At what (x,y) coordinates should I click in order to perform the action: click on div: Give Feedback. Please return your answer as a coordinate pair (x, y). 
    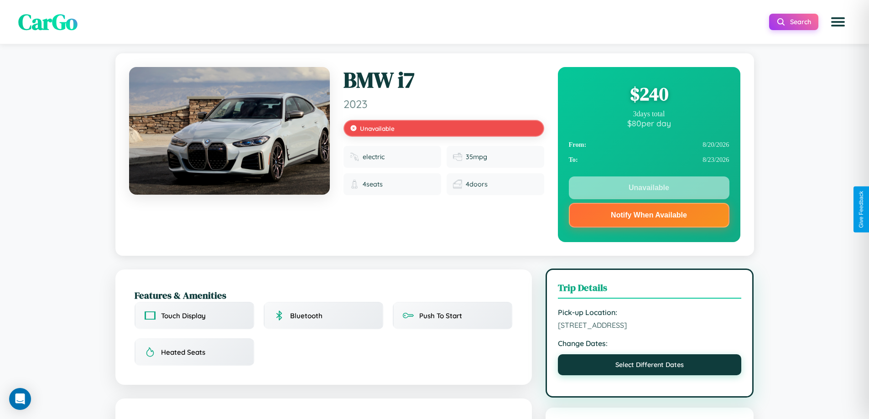
    Looking at the image, I should click on (861, 209).